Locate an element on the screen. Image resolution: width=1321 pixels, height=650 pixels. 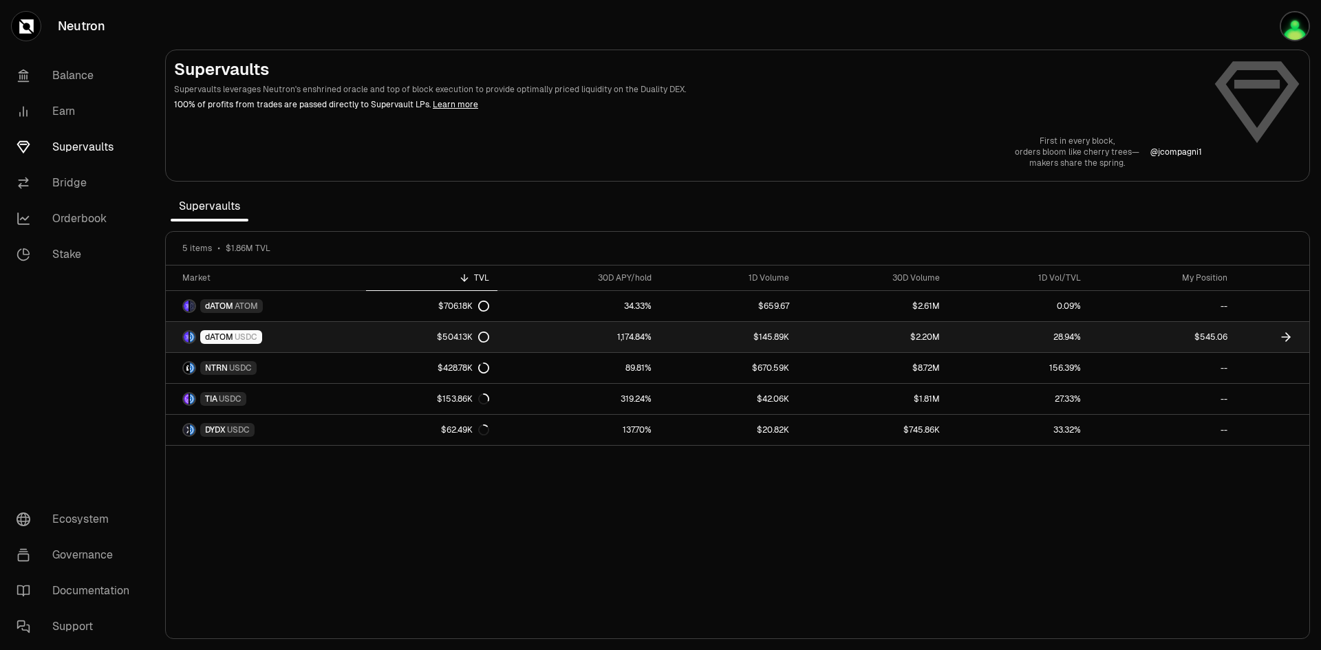
a: dATOM LogoUSDC LogodATOMUSDC is located at coordinates (266, 337).